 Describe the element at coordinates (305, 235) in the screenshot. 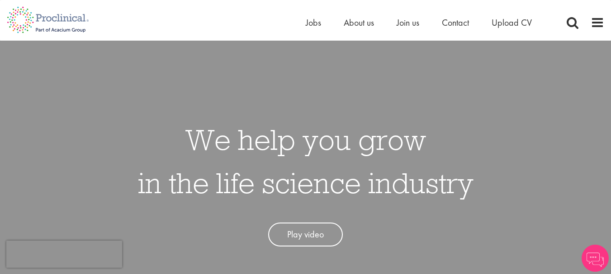

I see `a: Play video` at that location.